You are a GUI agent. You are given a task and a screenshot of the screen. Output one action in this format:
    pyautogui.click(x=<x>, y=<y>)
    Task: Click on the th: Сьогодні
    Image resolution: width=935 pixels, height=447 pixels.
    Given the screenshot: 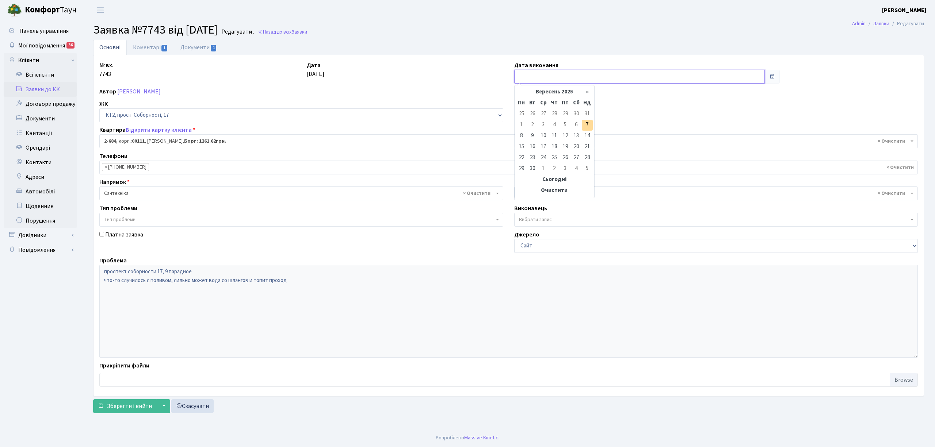 What is the action you would take?
    pyautogui.click(x=554, y=180)
    